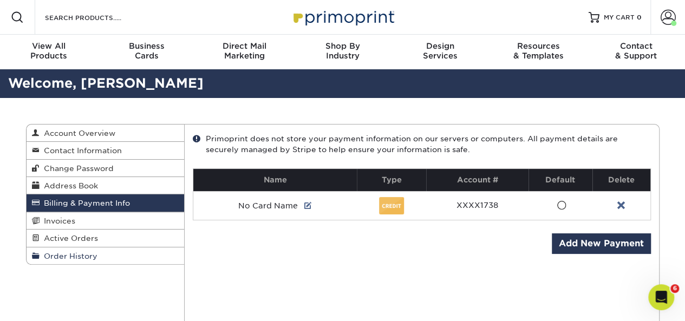 Image resolution: width=685 pixels, height=321 pixels. I want to click on span: Direct Mail, so click(244, 46).